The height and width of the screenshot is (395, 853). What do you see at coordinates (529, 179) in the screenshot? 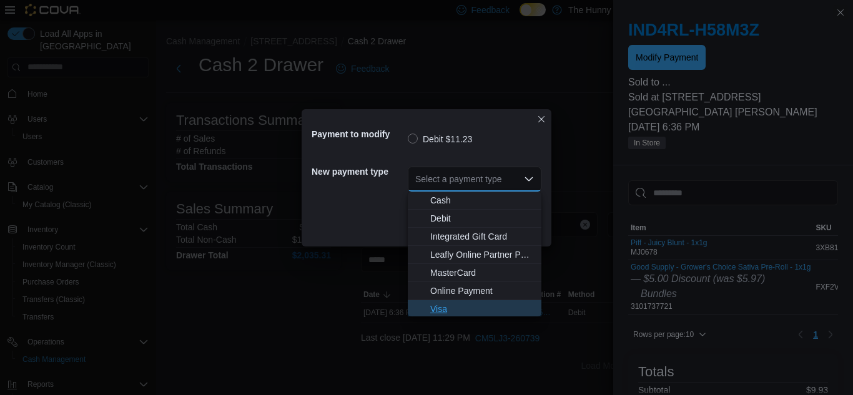
I see `button: Close list of options` at bounding box center [529, 179].